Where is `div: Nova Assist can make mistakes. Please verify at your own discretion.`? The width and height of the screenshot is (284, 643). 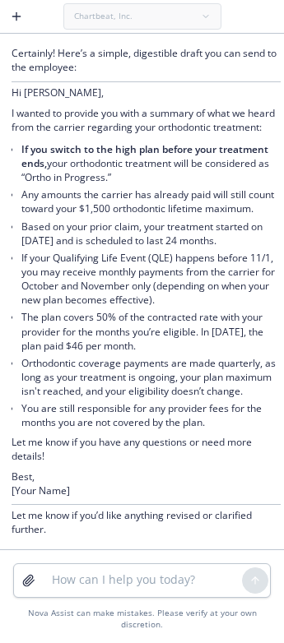
div: Nova Assist can make mistakes. Please verify at your own discretion. is located at coordinates (141, 618).